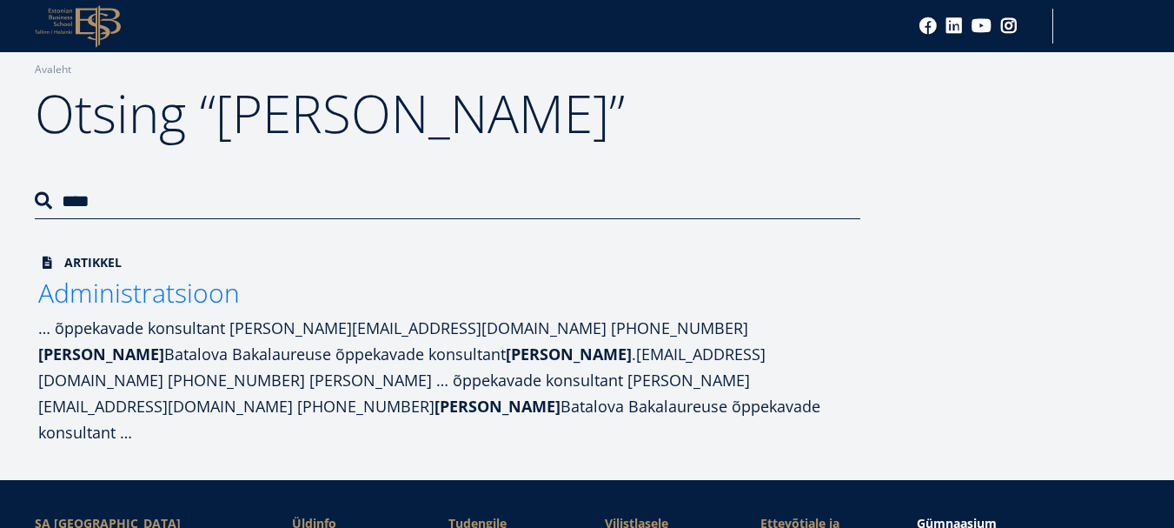 The height and width of the screenshot is (528, 1174). I want to click on a: Youtube, so click(981, 26).